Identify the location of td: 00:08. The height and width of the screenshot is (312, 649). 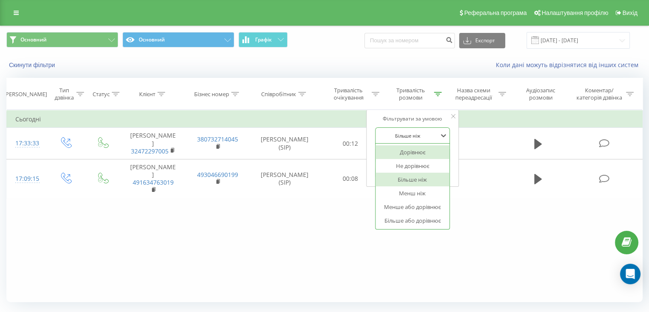
(351, 178).